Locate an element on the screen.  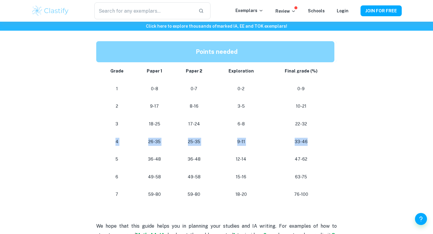
strong: Paper 1 is located at coordinates (155, 71).